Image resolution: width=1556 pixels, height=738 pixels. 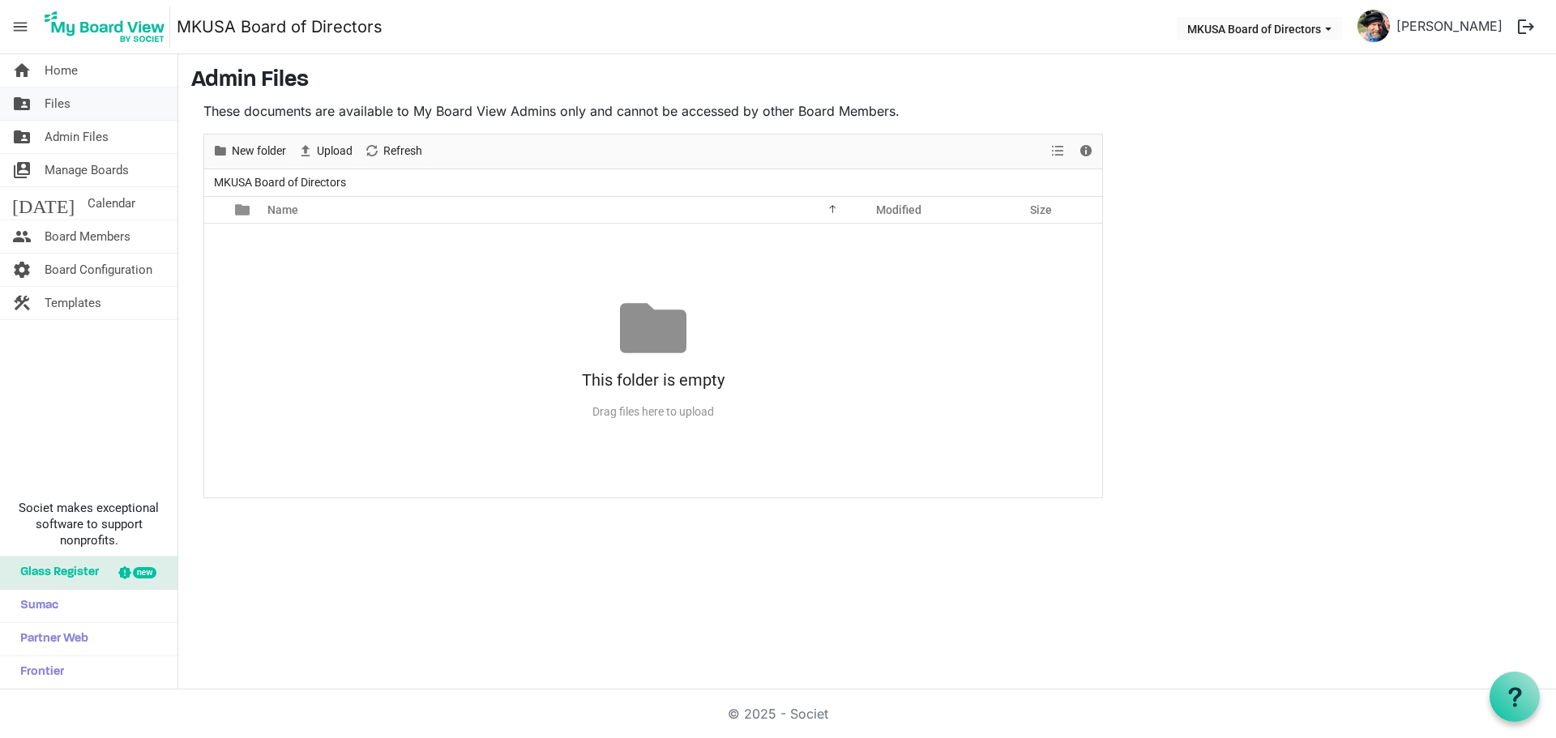 What do you see at coordinates (108, 27) in the screenshot?
I see `a: My Board View Logo` at bounding box center [108, 27].